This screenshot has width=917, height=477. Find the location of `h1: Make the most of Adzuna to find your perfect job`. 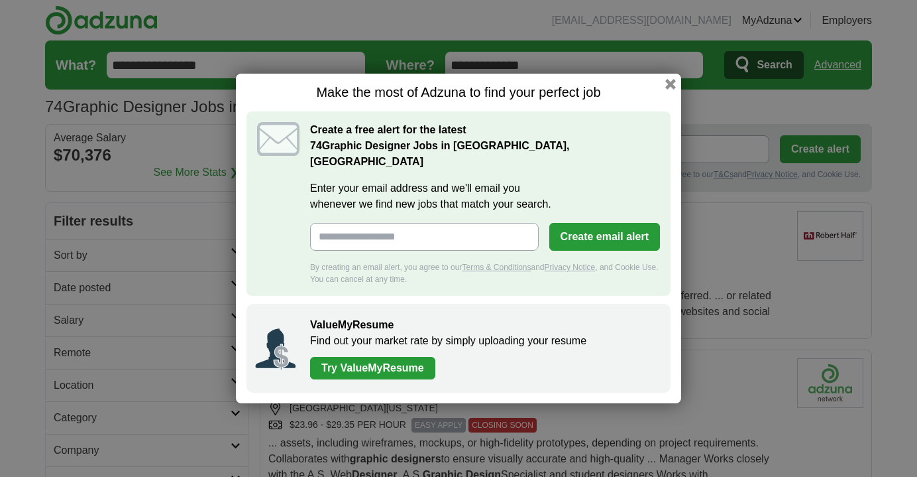

h1: Make the most of Adzuna to find your perfect job is located at coordinates (459, 92).